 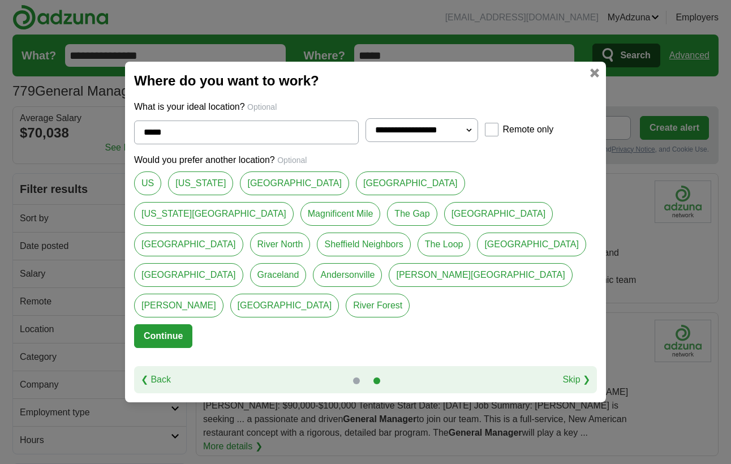 I want to click on a: River Forest, so click(x=377, y=306).